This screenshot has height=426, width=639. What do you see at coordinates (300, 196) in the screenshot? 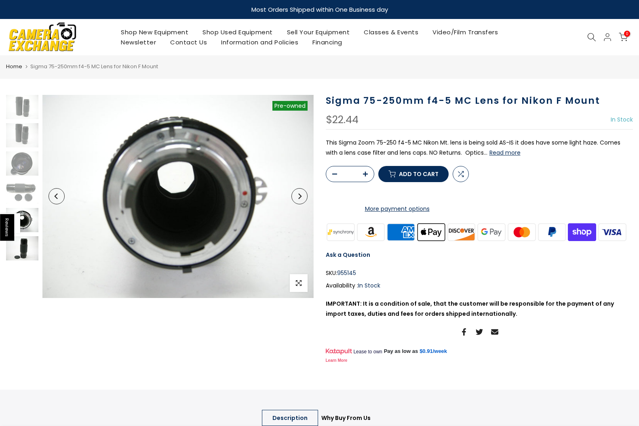
I see `button: Next` at bounding box center [300, 196].